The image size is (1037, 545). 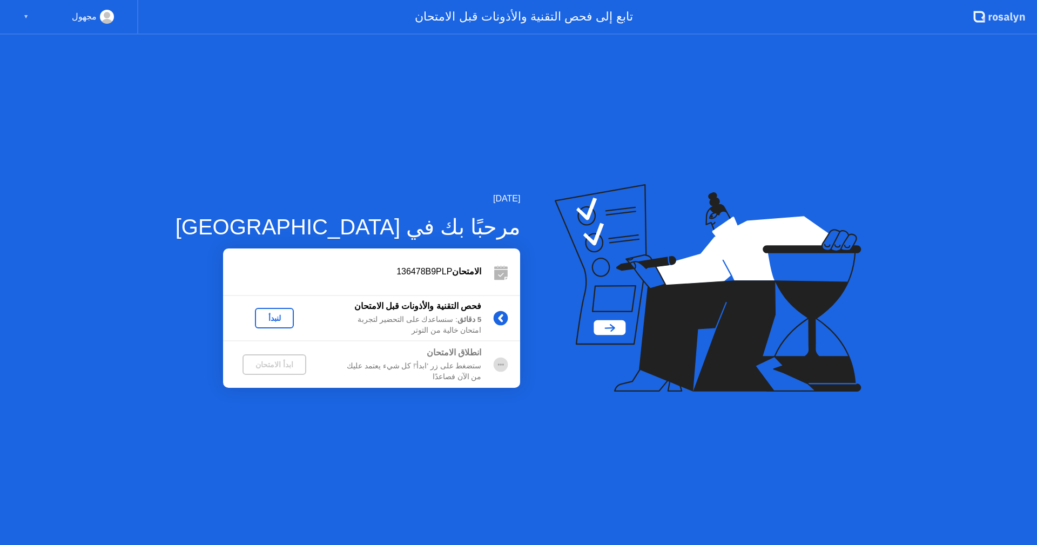 What do you see at coordinates (274, 318) in the screenshot?
I see `div: لنبدأ` at bounding box center [274, 318].